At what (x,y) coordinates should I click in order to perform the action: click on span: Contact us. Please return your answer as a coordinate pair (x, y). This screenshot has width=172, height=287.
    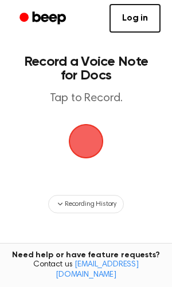
    Looking at the image, I should click on (86, 270).